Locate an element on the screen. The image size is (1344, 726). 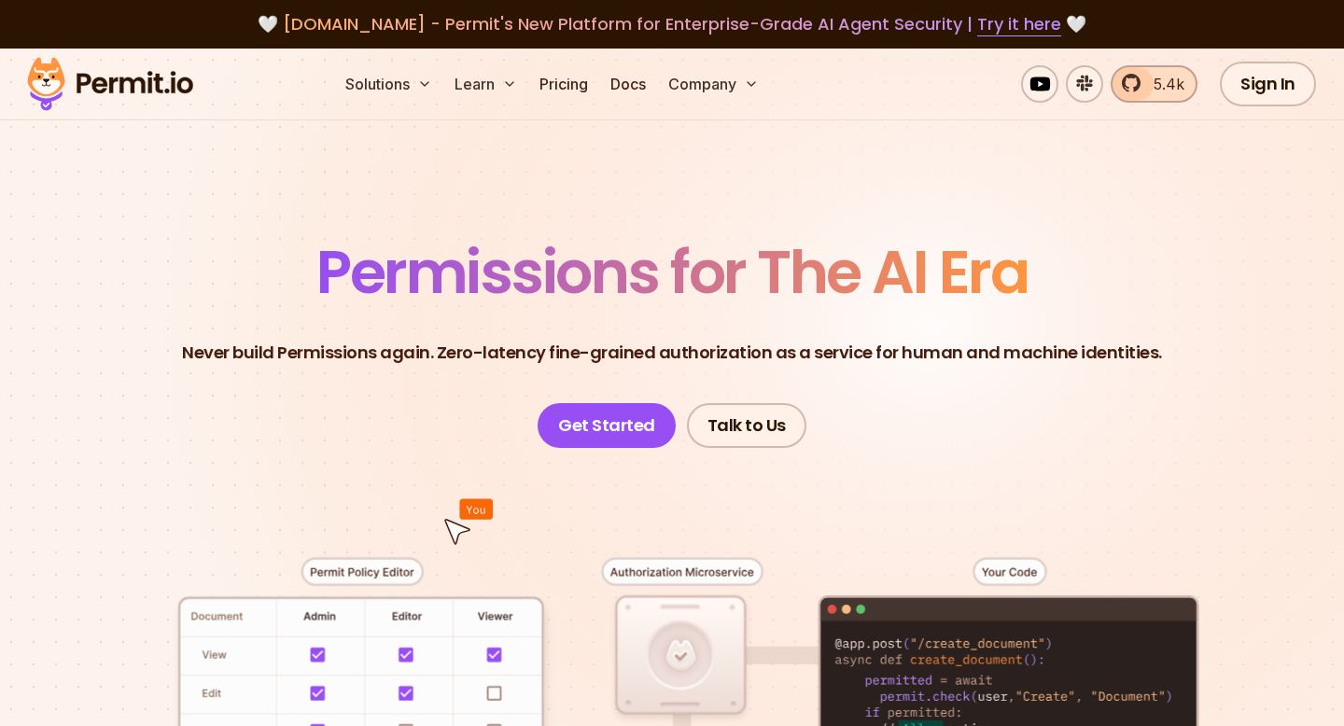
a: Sign In is located at coordinates (1268, 84).